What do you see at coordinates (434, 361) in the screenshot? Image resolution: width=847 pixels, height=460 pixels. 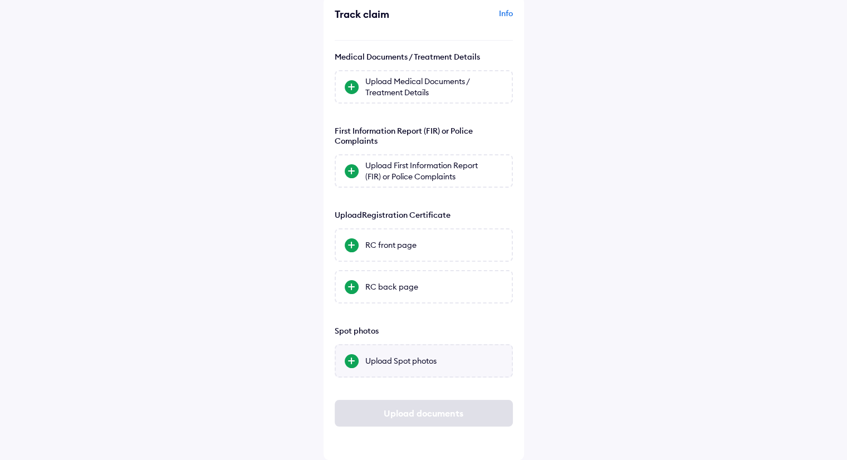 I see `div: Upload Spot photos` at bounding box center [434, 361].